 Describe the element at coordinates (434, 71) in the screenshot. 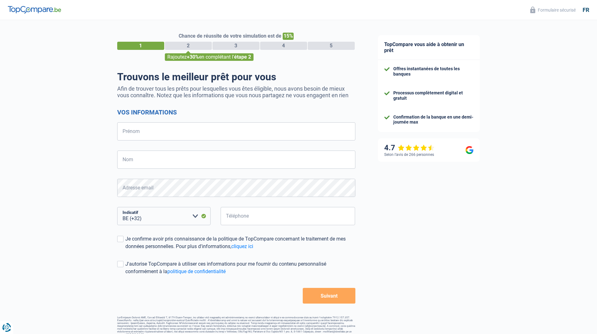

I see `div: Offres instantanées de toutes les banques` at that location.